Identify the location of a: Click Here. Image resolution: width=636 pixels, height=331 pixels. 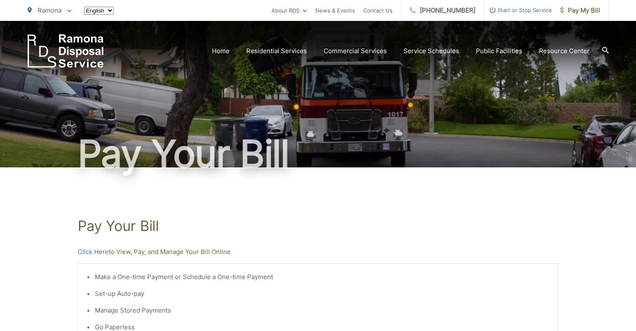
(93, 252).